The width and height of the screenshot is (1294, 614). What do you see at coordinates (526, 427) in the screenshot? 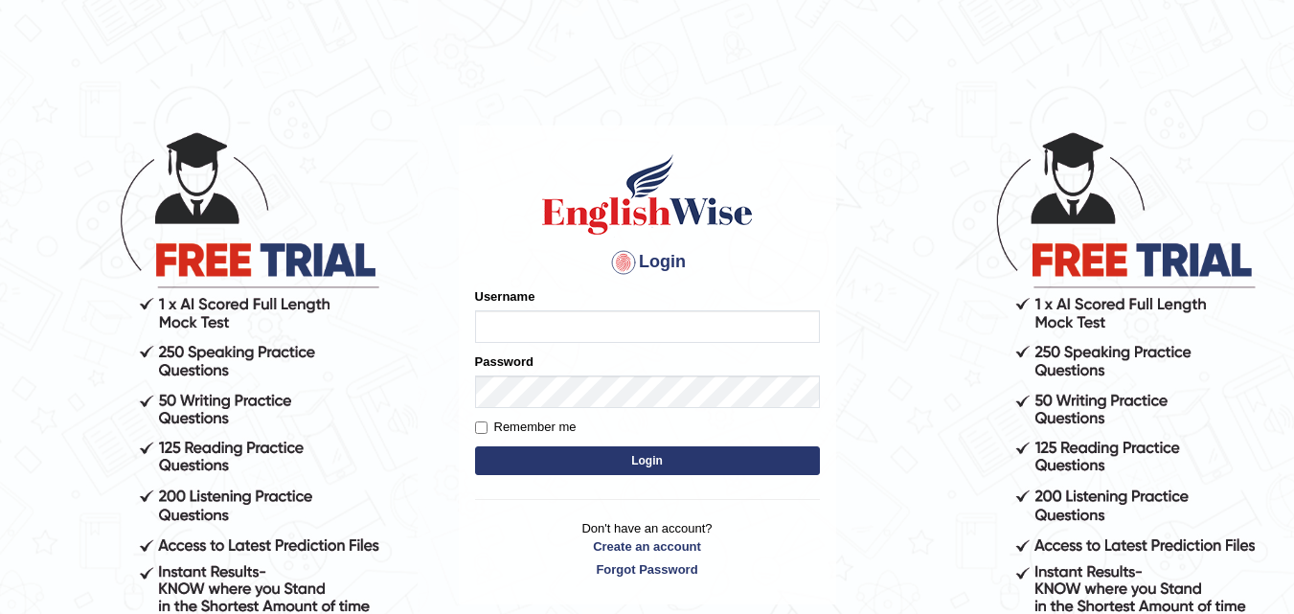
I see `label: Remember me` at bounding box center [526, 427].